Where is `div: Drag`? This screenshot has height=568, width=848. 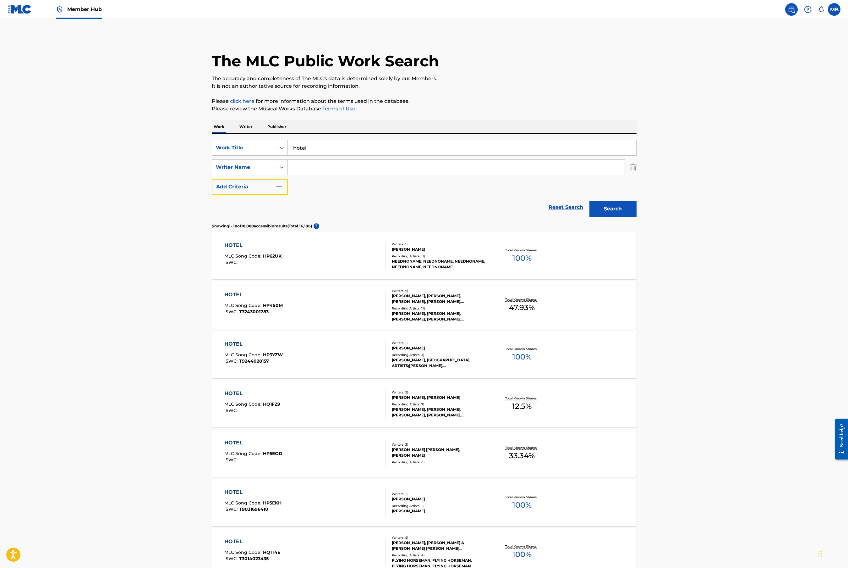
div: Drag is located at coordinates (821, 553).